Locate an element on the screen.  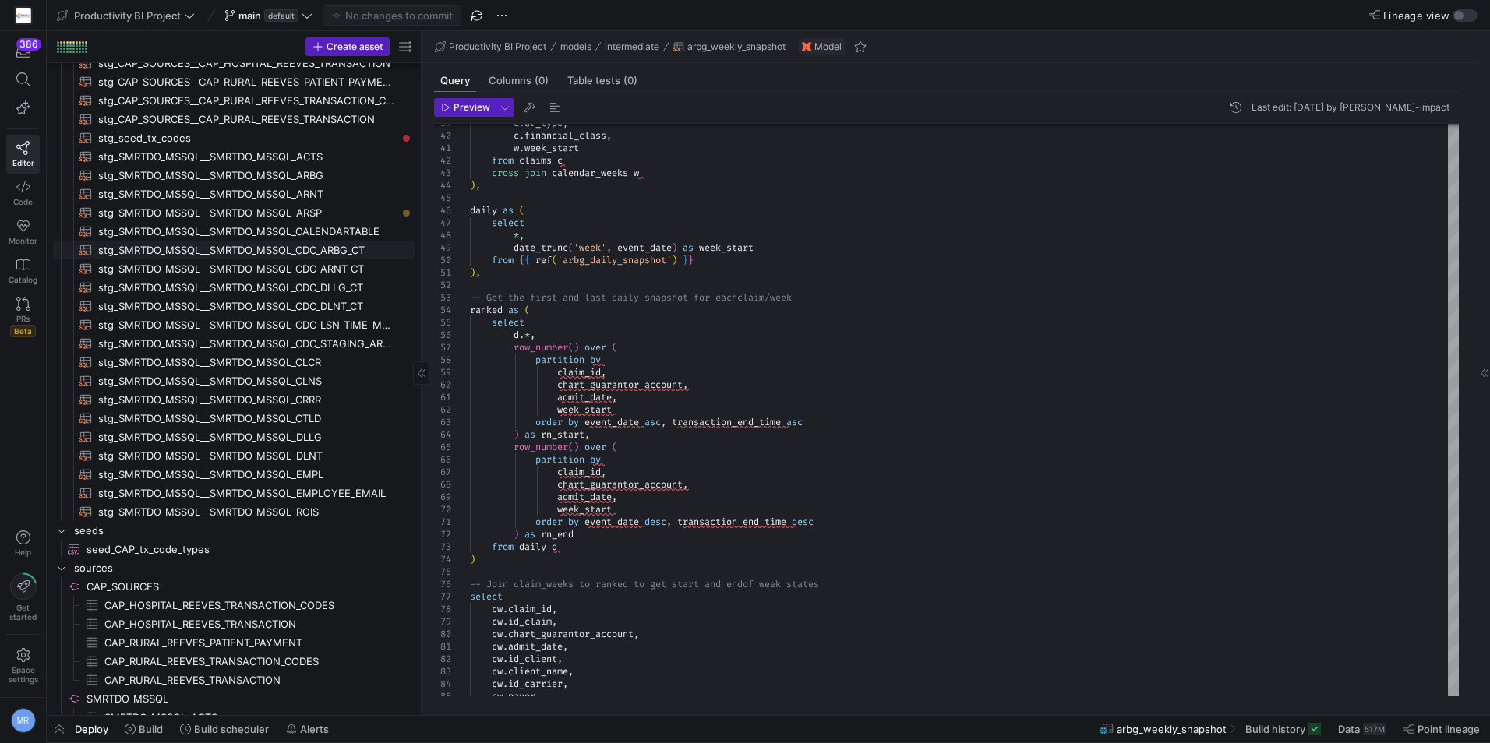
span: stg_CAP_SOURCES__CAP_RURAL_REEVES_TRANSACTION​​​​​​​​​​ is located at coordinates (247, 119).